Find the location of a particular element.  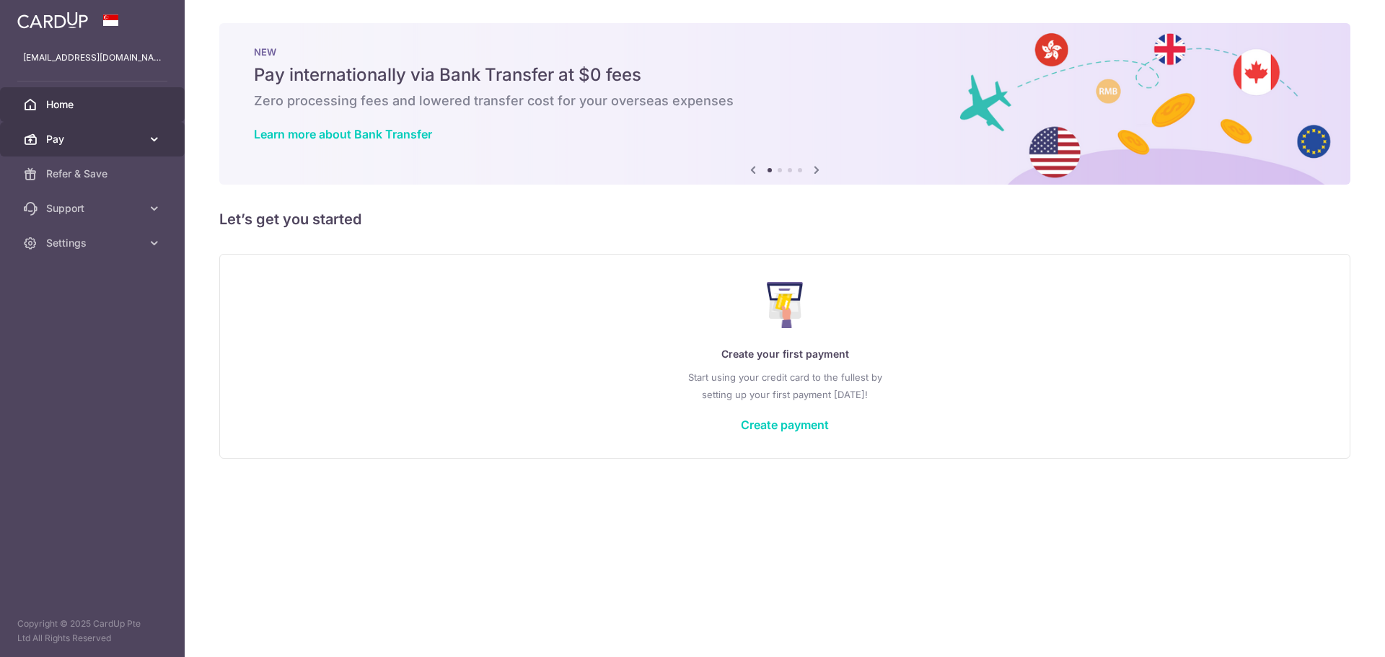

span: Home is located at coordinates (94, 105).